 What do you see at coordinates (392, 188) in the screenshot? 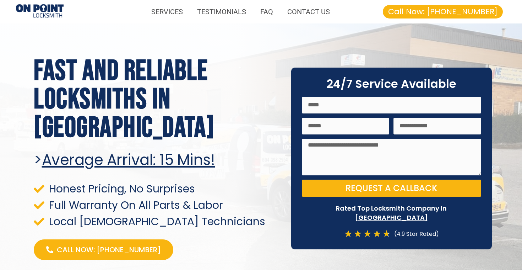
I see `button: Request a Callback` at bounding box center [392, 188].